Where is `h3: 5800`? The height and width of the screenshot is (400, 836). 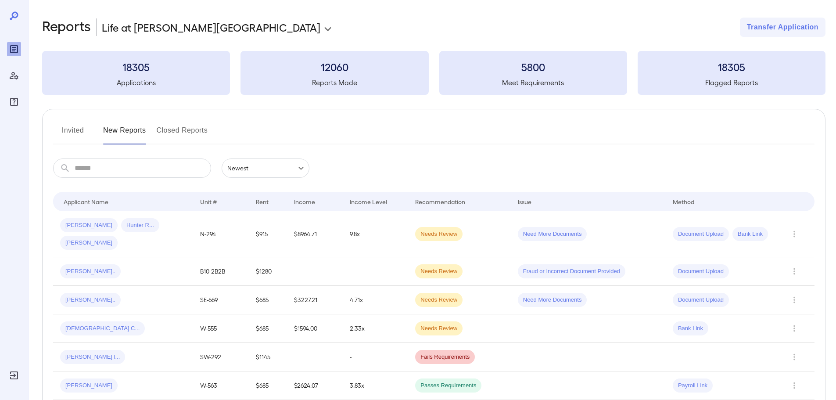
h3: 5800 is located at coordinates (533, 67).